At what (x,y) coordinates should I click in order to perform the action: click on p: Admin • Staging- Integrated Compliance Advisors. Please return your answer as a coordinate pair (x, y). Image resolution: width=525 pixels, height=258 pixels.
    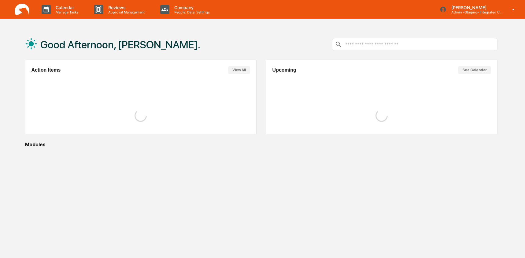
    Looking at the image, I should click on (474, 12).